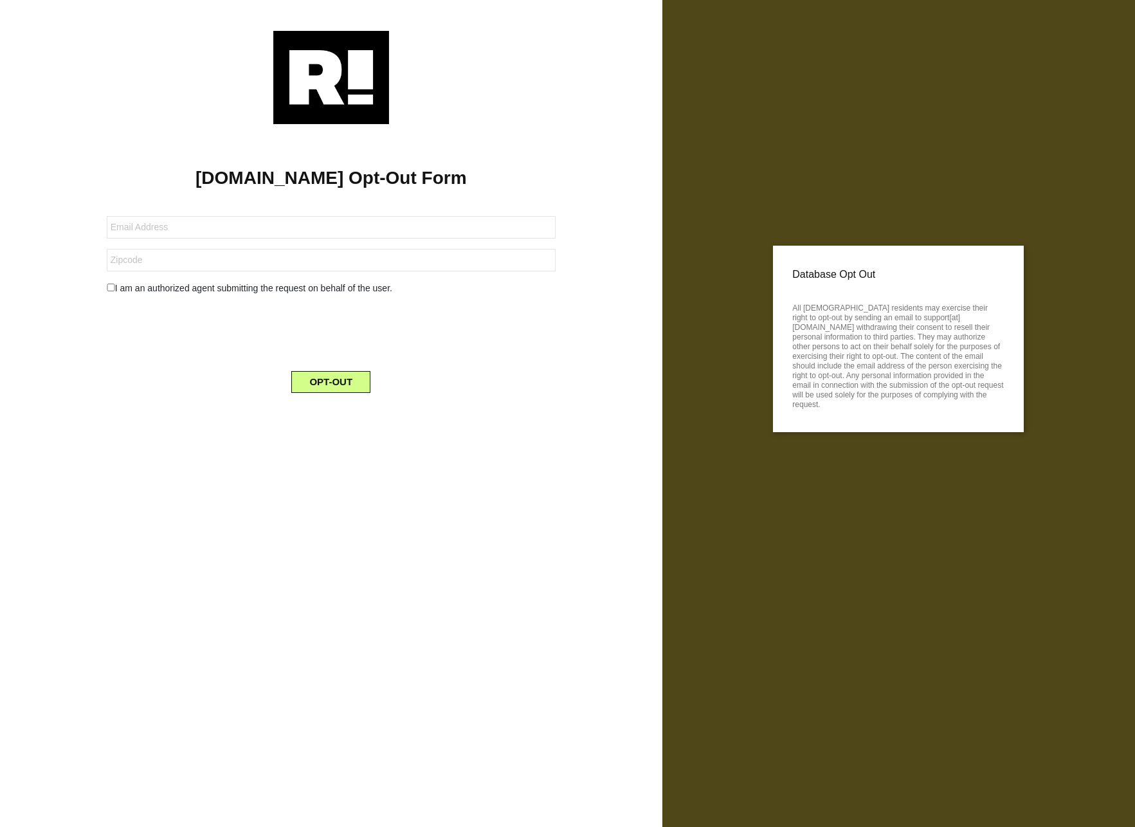 The width and height of the screenshot is (1135, 827). Describe the element at coordinates (331, 260) in the screenshot. I see `input: Zipcode` at that location.